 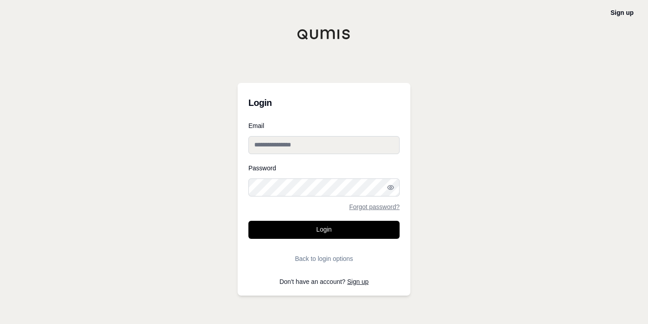 I want to click on p: Don't have an account?, so click(x=324, y=281).